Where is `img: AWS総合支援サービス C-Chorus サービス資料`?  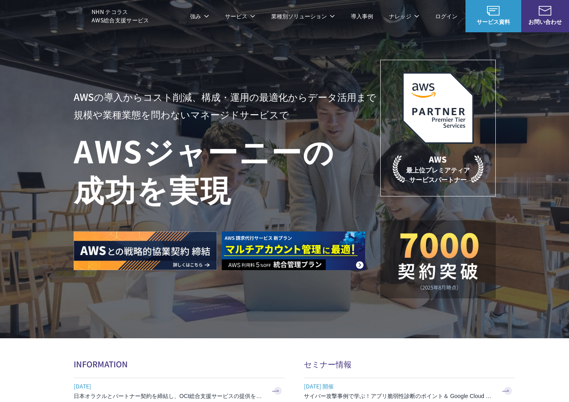 img: AWS総合支援サービス C-Chorus サービス資料 is located at coordinates (493, 11).